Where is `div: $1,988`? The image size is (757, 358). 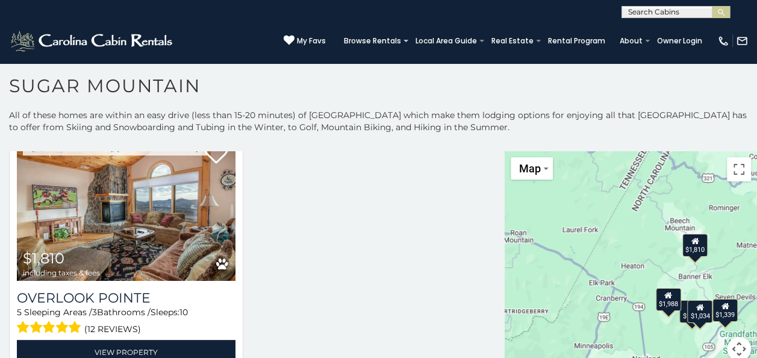 div: $1,988 is located at coordinates (668, 299).